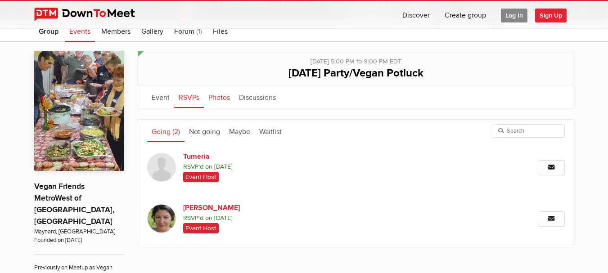 This screenshot has height=273, width=608. Describe the element at coordinates (166, 131) in the screenshot. I see `a: Going (2)` at that location.